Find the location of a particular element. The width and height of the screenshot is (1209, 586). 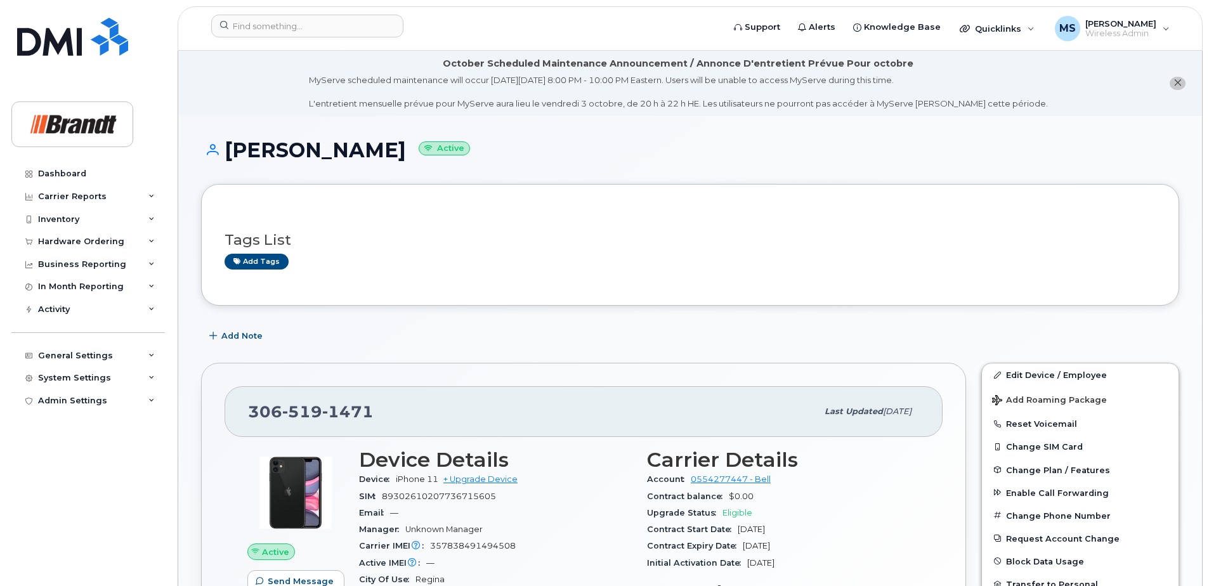

span: Add Roaming Package is located at coordinates (1049, 401).